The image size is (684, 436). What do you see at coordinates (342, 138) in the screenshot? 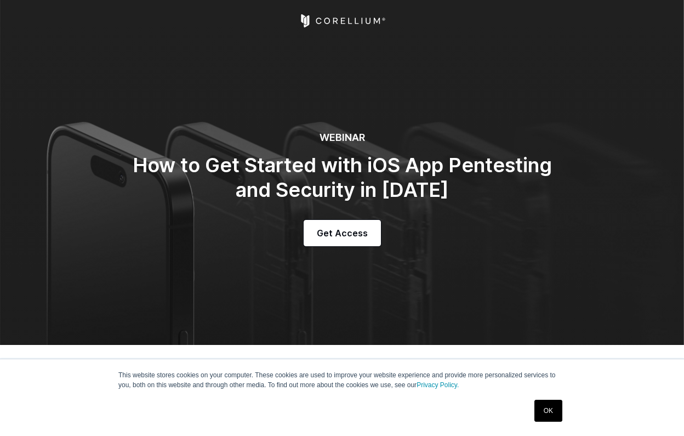
I see `h6: WEBINAR` at bounding box center [342, 138].